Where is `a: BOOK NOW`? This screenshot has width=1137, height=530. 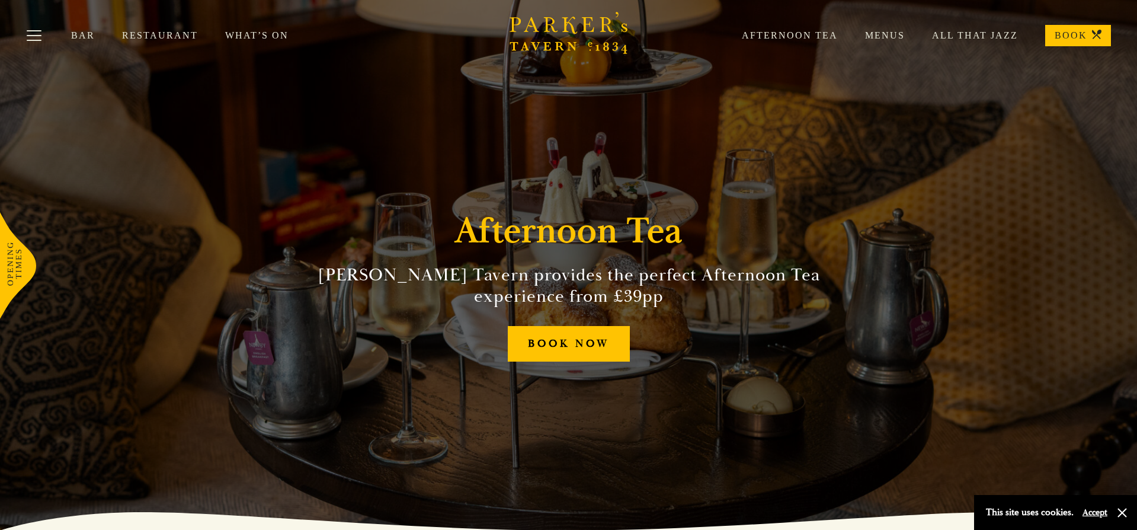
a: BOOK NOW is located at coordinates (569, 344).